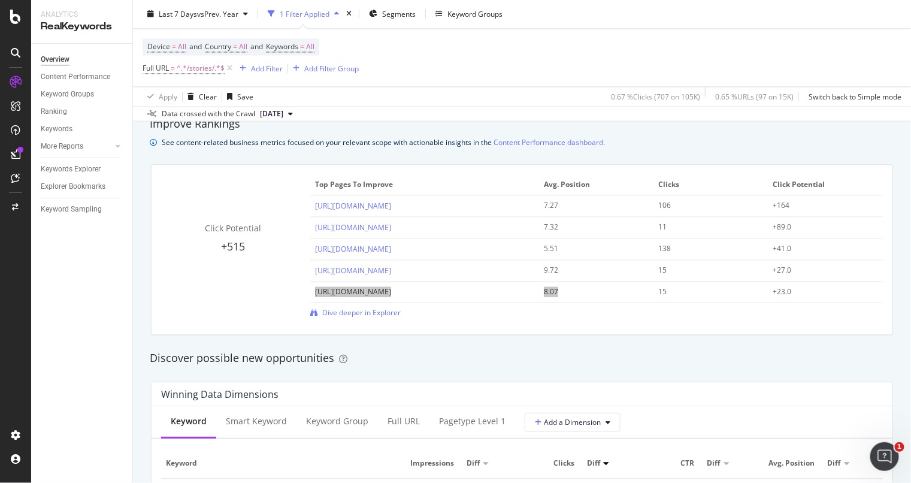 The height and width of the screenshot is (483, 911). I want to click on span: Device, so click(159, 47).